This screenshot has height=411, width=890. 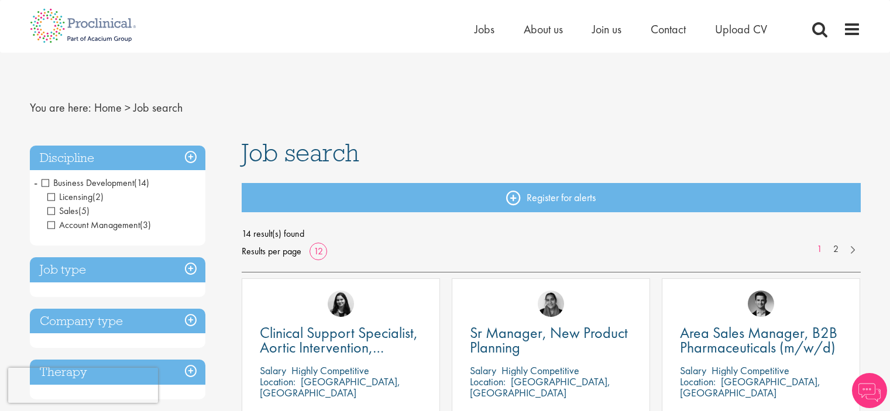 What do you see at coordinates (607, 29) in the screenshot?
I see `span: Join us` at bounding box center [607, 29].